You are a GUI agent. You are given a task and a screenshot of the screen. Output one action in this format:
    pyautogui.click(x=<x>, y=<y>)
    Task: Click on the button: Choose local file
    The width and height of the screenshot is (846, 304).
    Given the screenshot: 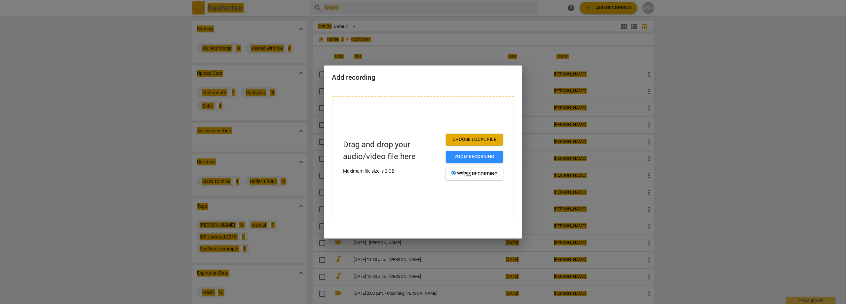 What is the action you would take?
    pyautogui.click(x=474, y=139)
    